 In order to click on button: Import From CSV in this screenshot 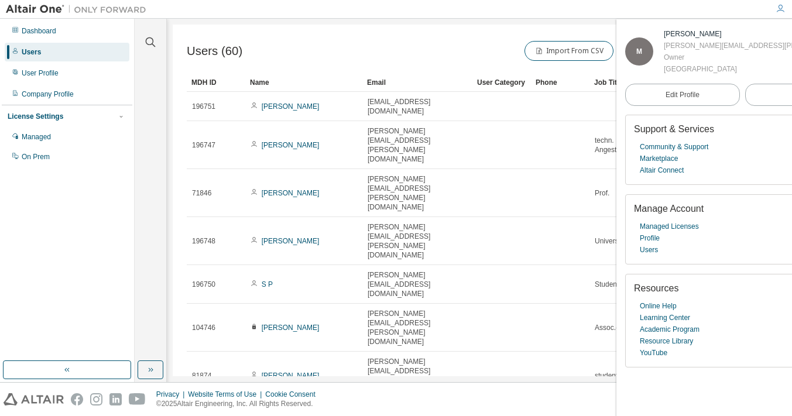, I will do `click(569, 51)`.